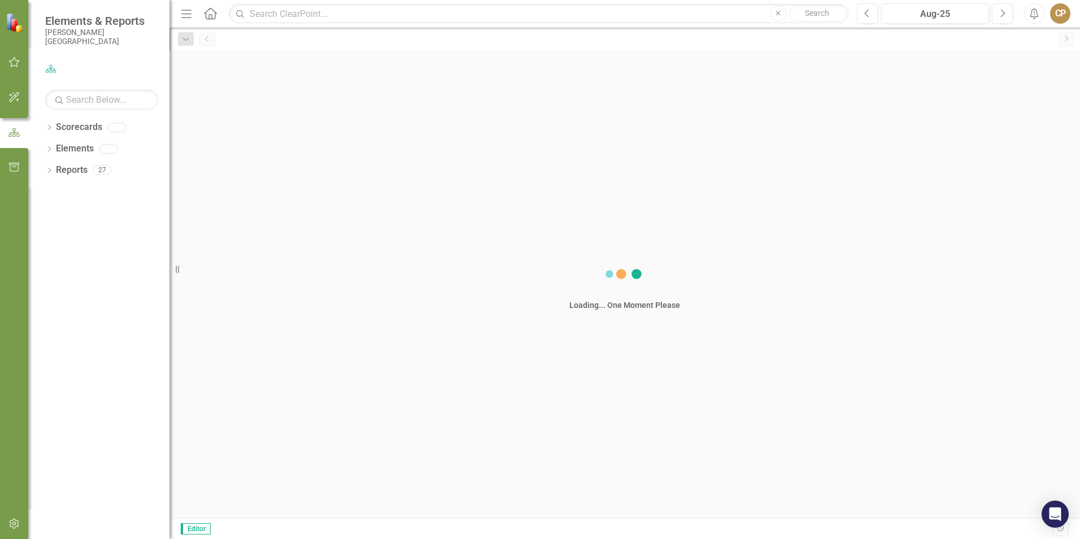 The width and height of the screenshot is (1080, 539). What do you see at coordinates (102, 21) in the screenshot?
I see `span: Elements & Reports` at bounding box center [102, 21].